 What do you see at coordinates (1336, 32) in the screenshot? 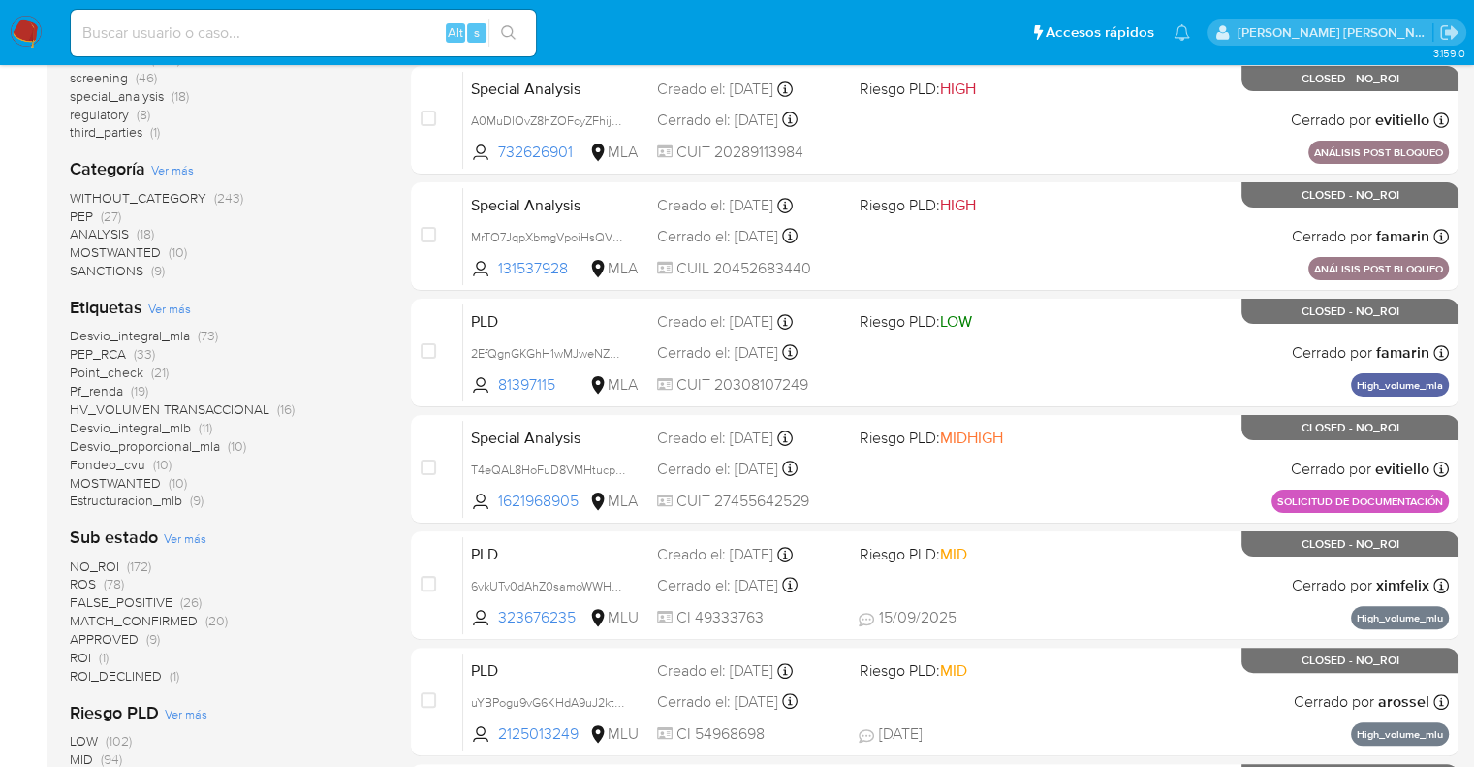
I see `p: marianela.tarsia@mercadolibre.com` at bounding box center [1336, 32].